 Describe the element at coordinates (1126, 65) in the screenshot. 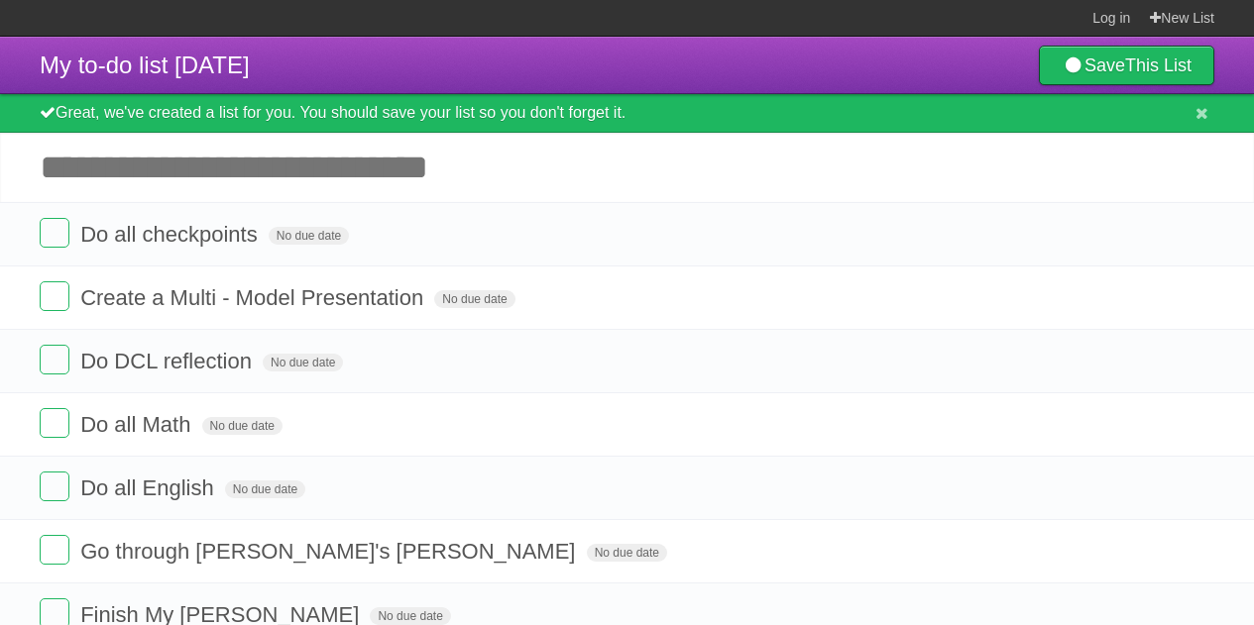

I see `a: SaveThis List` at that location.